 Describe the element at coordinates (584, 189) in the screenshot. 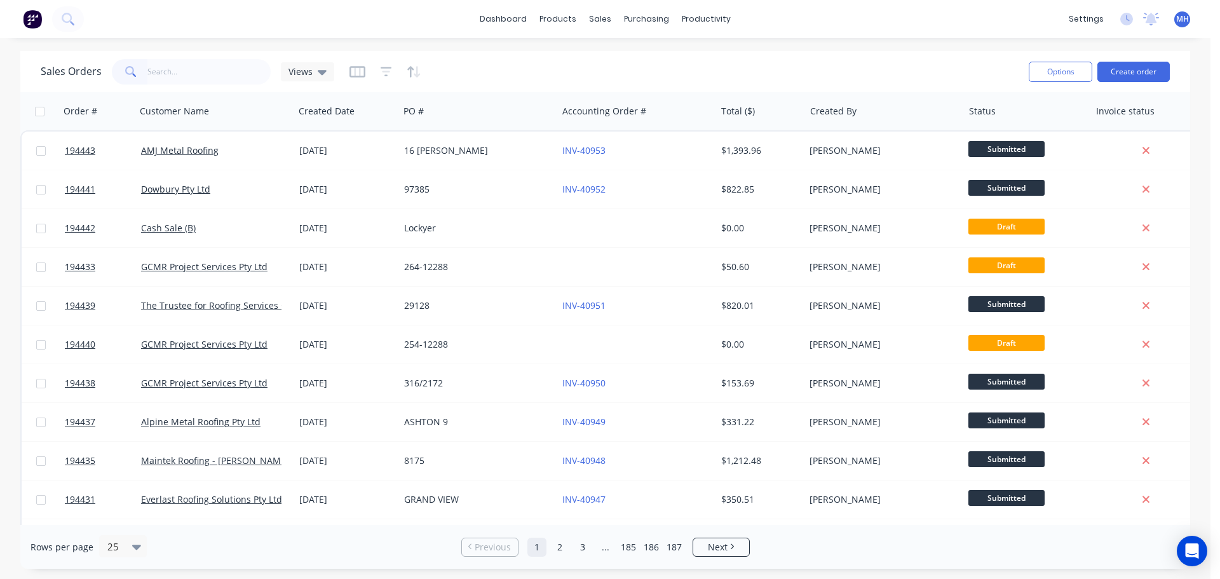

I see `a: INV-40952` at that location.